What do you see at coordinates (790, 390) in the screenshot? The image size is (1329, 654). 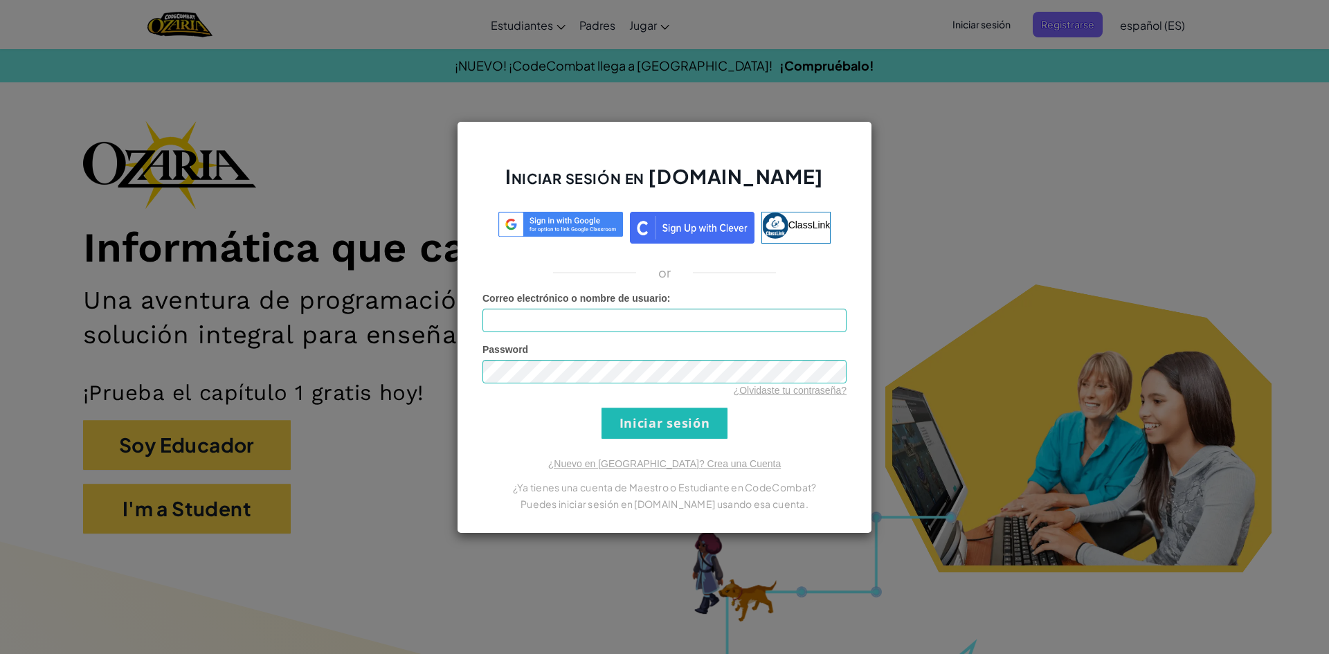 I see `a: ¿Olvidaste tu contraseña?` at bounding box center [790, 390].